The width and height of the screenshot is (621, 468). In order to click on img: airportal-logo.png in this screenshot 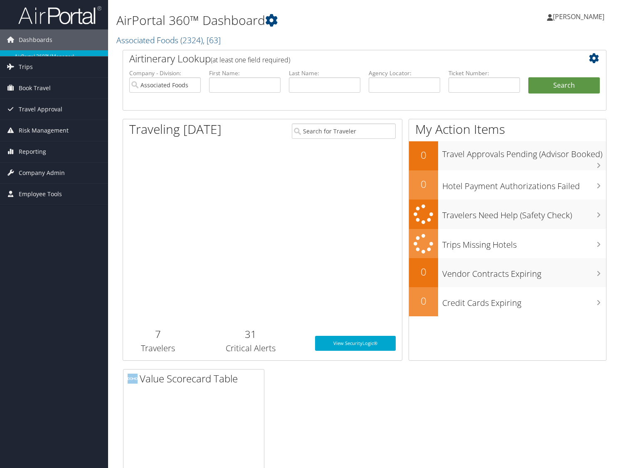, I will do `click(60, 15)`.